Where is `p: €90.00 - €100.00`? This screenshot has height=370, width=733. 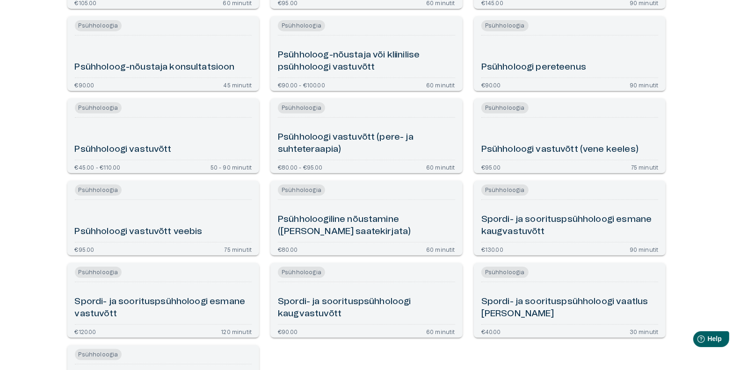 p: €90.00 - €100.00 is located at coordinates (301, 85).